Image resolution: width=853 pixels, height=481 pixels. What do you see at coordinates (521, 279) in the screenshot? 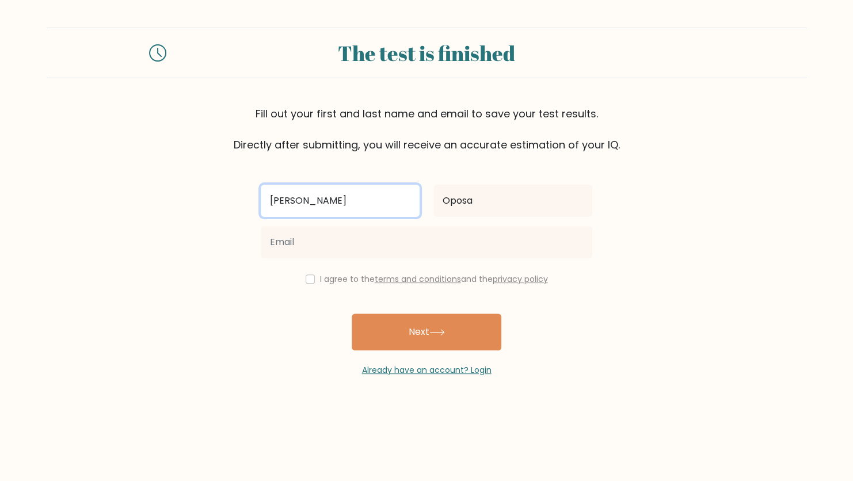
I see `a: privacy policy` at bounding box center [521, 279].